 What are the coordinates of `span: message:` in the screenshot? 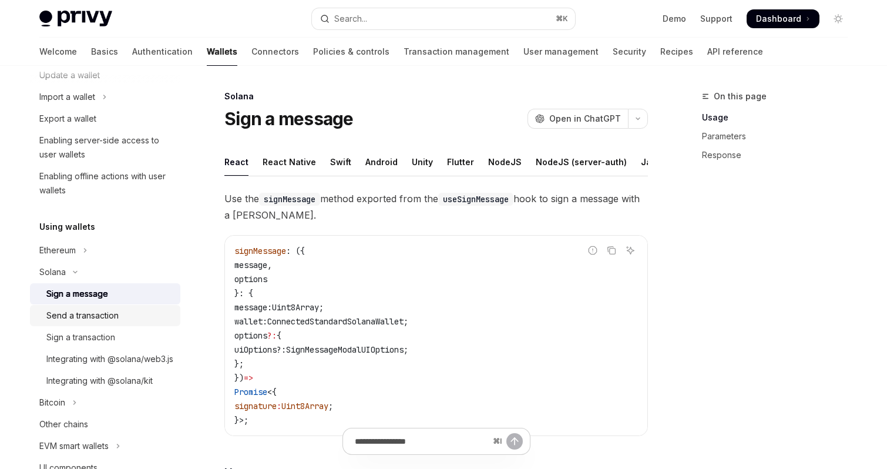 It's located at (253, 307).